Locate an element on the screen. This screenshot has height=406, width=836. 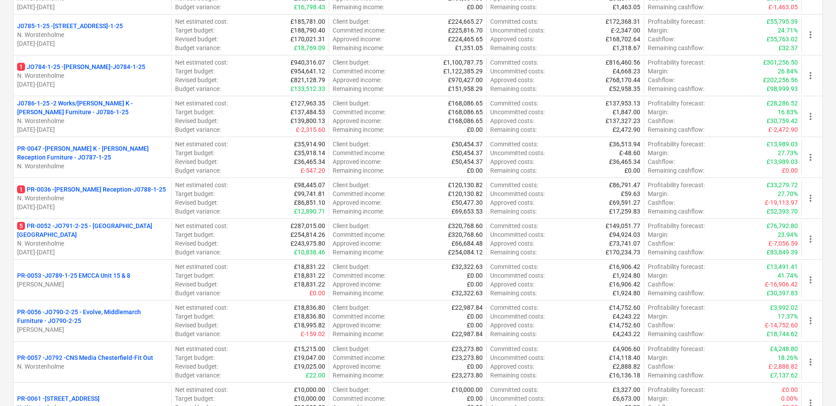
p: £4,668.23 is located at coordinates (627, 71).